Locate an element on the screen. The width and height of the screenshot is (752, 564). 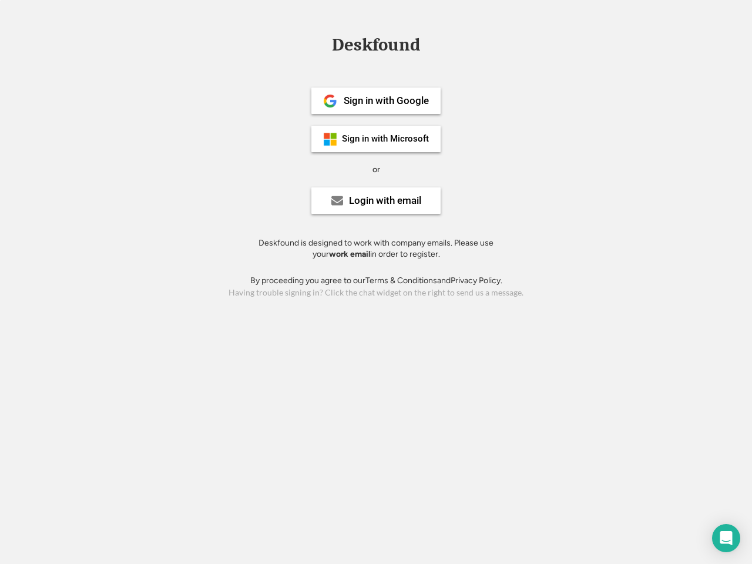
img: ms-symbollockup_mssymbol_19.png is located at coordinates (330, 139).